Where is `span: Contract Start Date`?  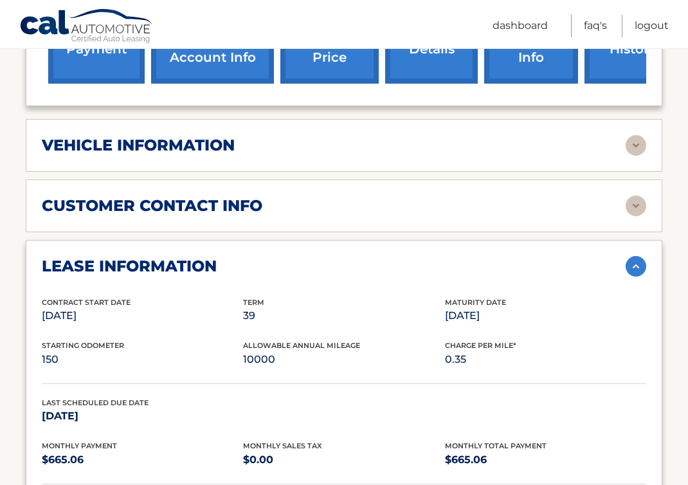
span: Contract Start Date is located at coordinates (86, 302).